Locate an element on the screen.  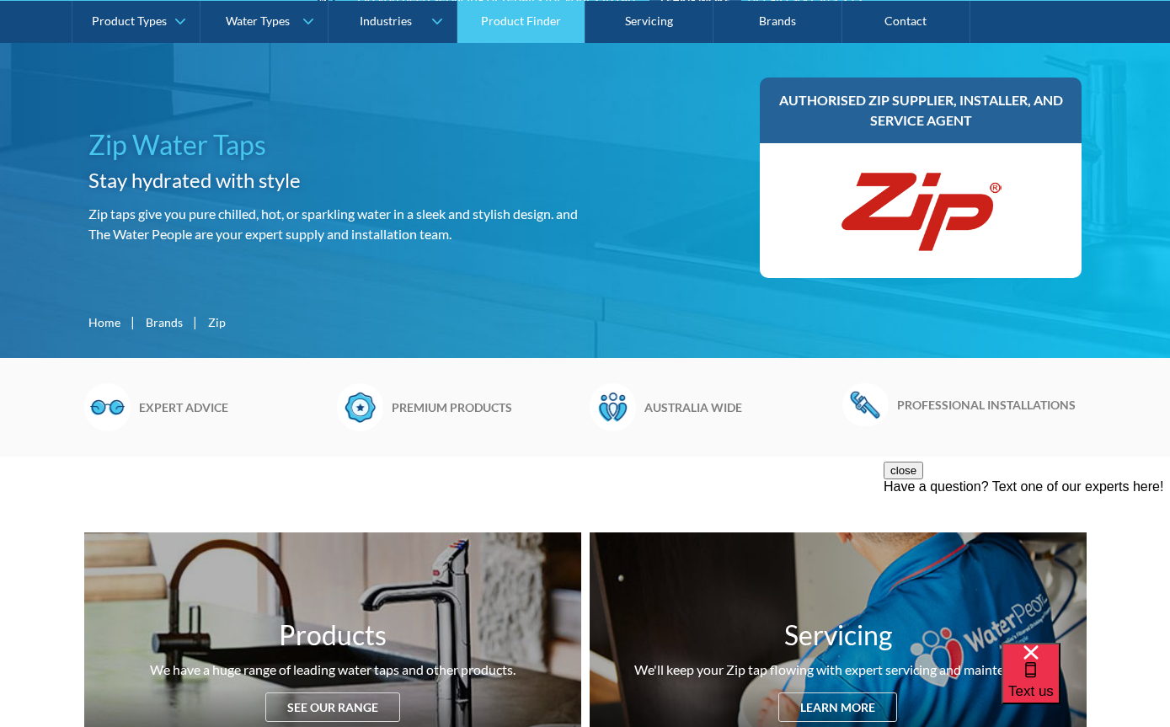
h6: Australia wide is located at coordinates (739, 407).